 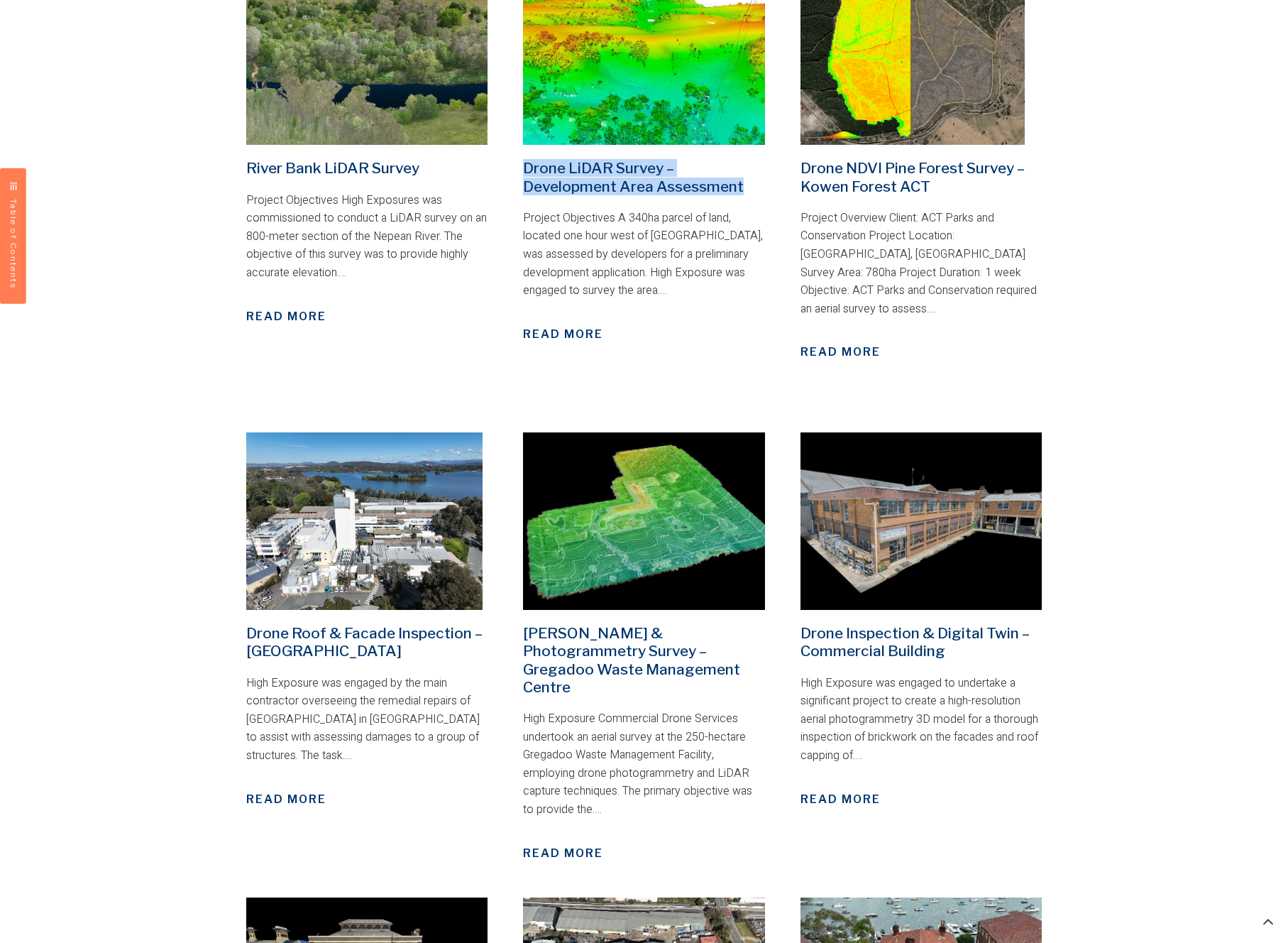 I want to click on span: Table of Contents, so click(x=13, y=244).